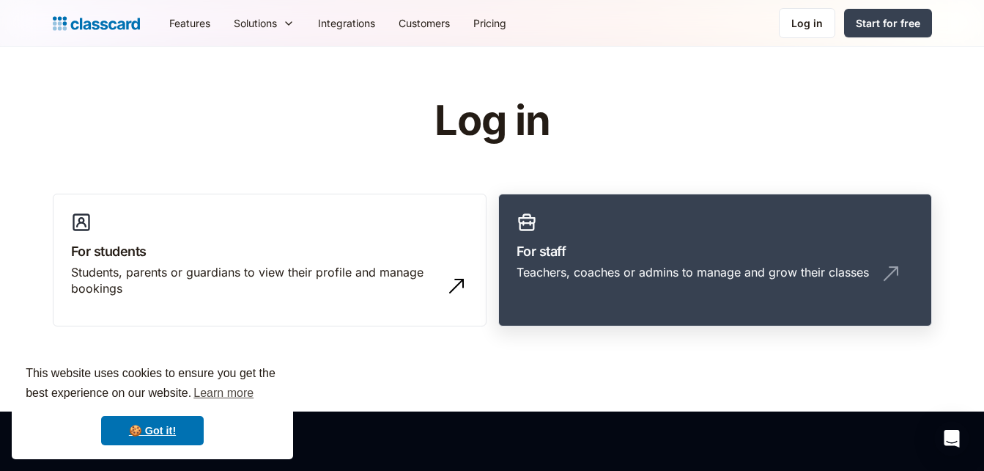  I want to click on h1: Log in, so click(492, 121).